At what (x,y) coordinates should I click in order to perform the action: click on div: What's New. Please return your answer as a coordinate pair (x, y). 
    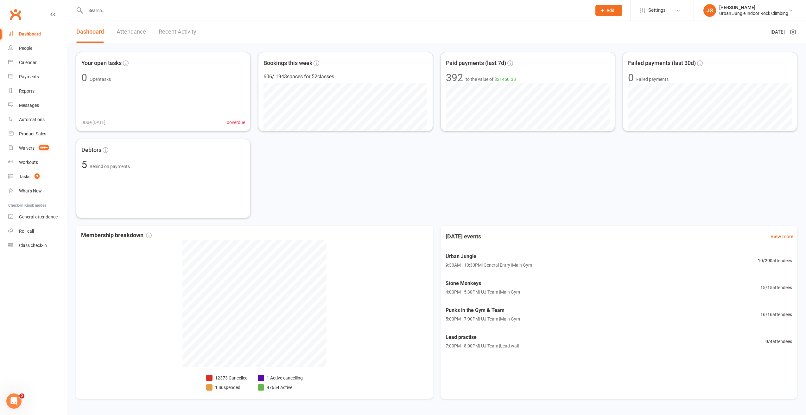
    Looking at the image, I should click on (30, 191).